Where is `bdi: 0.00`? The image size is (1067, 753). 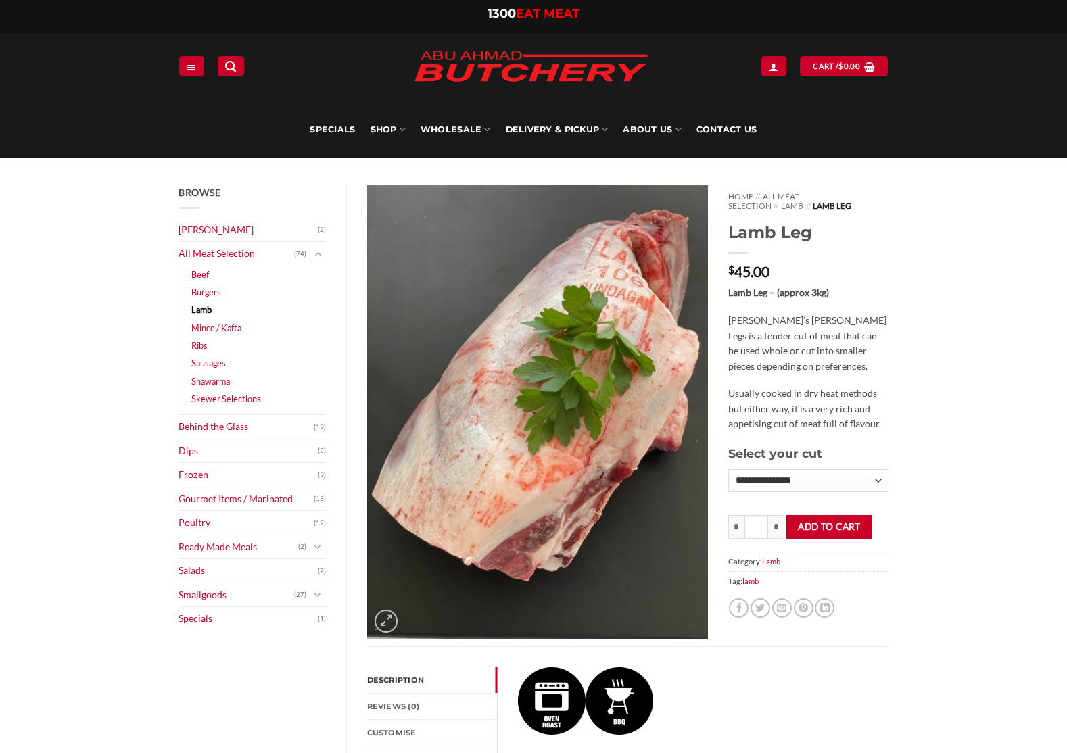
bdi: 0.00 is located at coordinates (850, 66).